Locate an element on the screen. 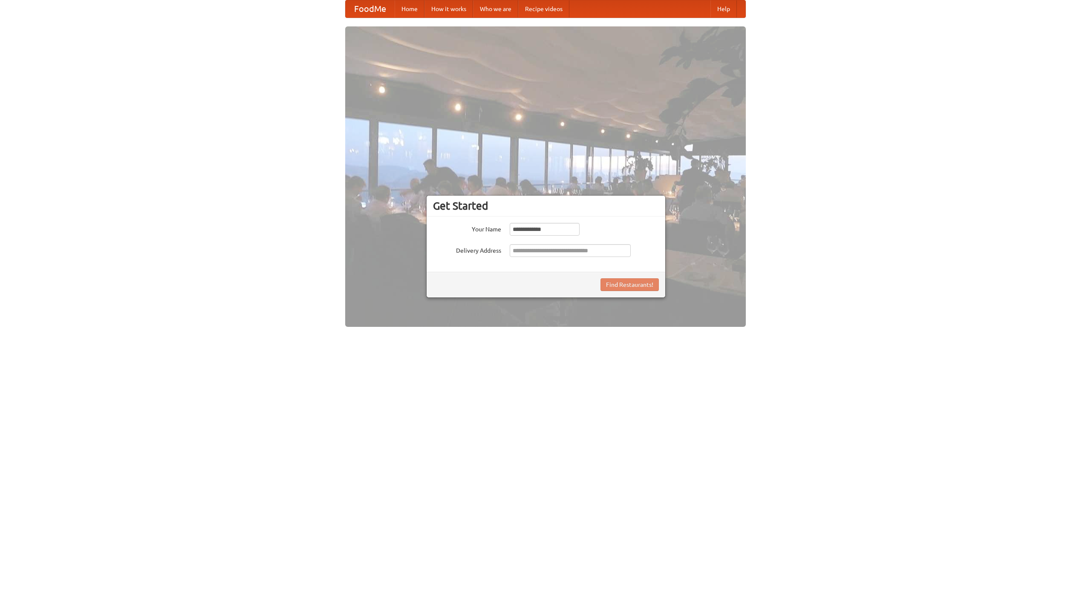  label: Your Name is located at coordinates (467, 228).